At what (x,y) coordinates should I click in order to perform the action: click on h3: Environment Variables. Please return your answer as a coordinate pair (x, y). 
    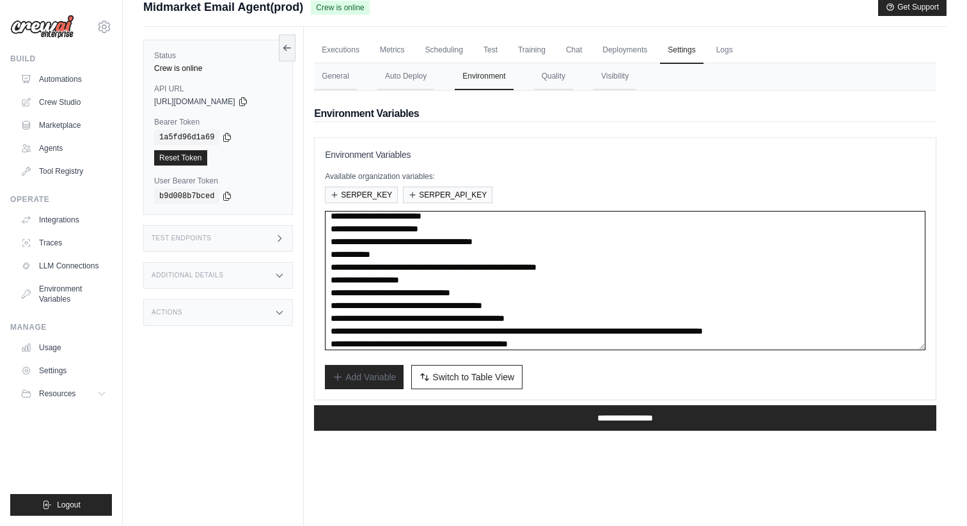
    Looking at the image, I should click on (625, 155).